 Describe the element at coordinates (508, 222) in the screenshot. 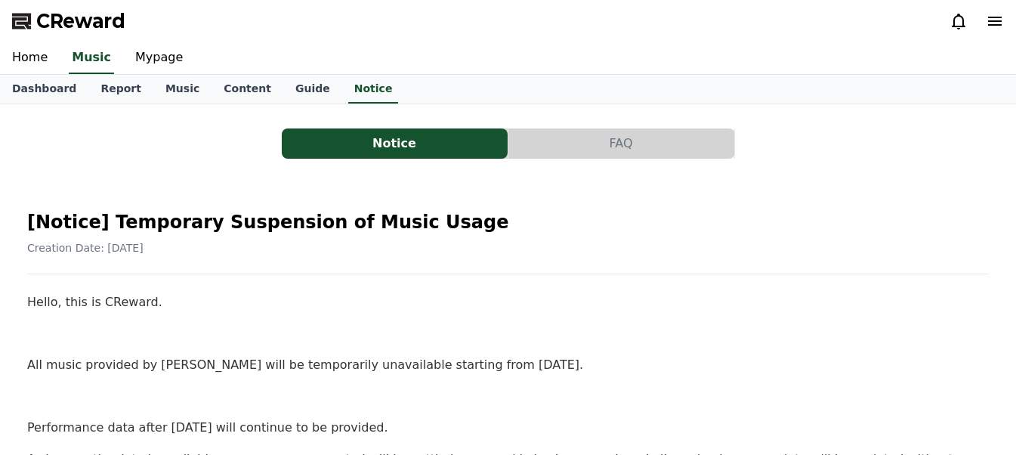

I see `h2: [Notice] Temporary Suspension of Music Usage` at that location.